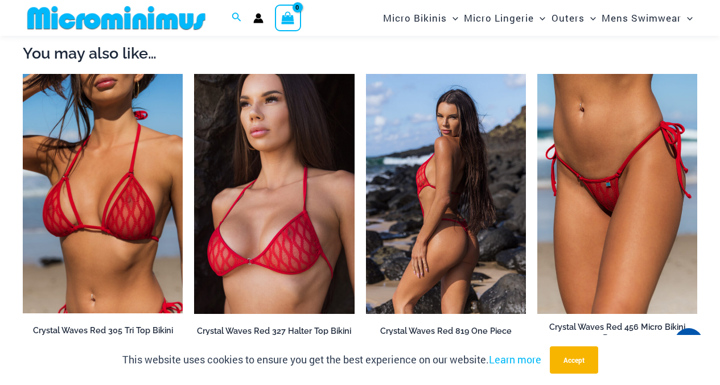 The width and height of the screenshot is (720, 385). I want to click on p: This website uses cookies to ensure you get the best experience on our website., so click(332, 360).